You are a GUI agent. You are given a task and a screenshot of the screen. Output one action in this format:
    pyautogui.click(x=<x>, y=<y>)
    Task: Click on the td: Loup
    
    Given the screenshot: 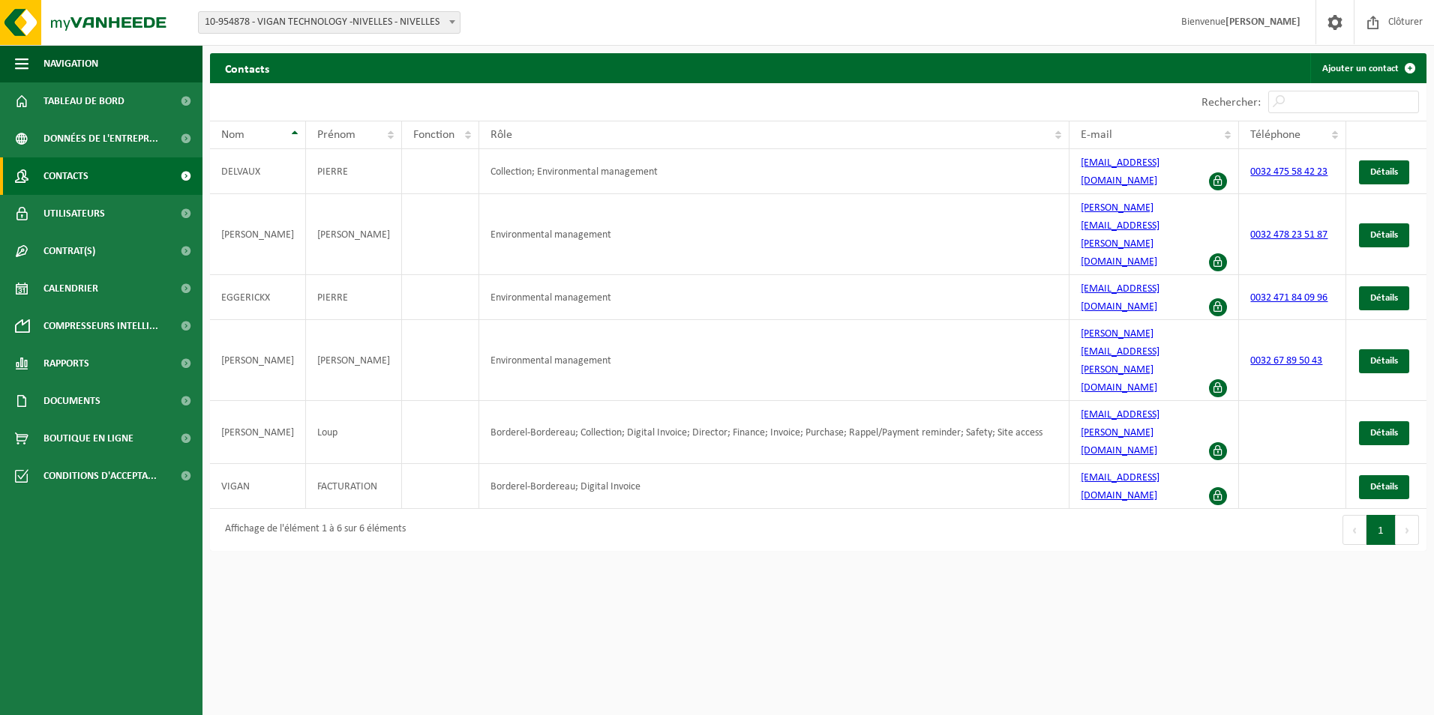 What is the action you would take?
    pyautogui.click(x=354, y=433)
    